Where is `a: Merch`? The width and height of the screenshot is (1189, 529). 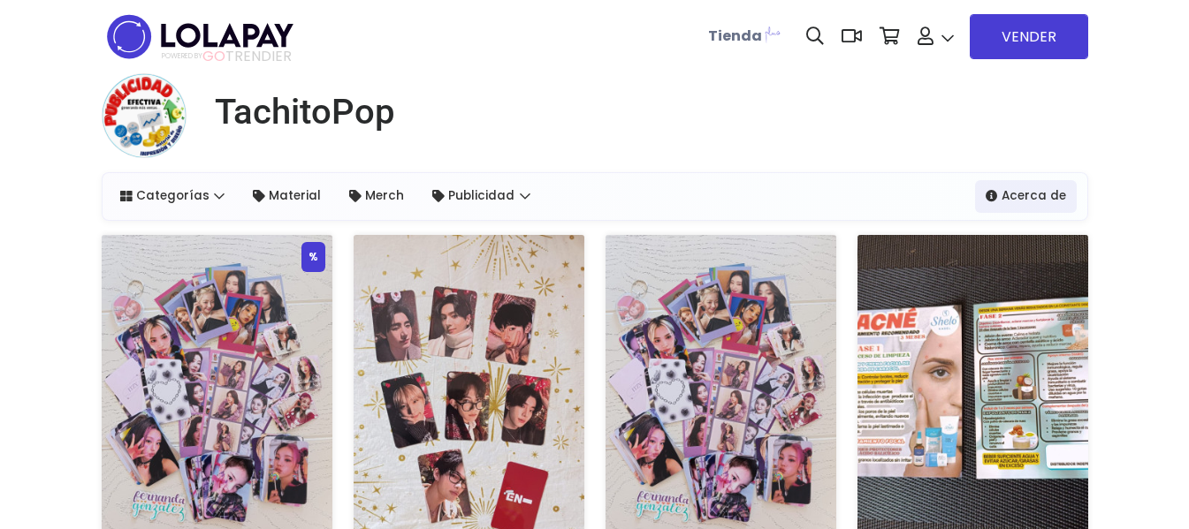 a: Merch is located at coordinates (376, 196).